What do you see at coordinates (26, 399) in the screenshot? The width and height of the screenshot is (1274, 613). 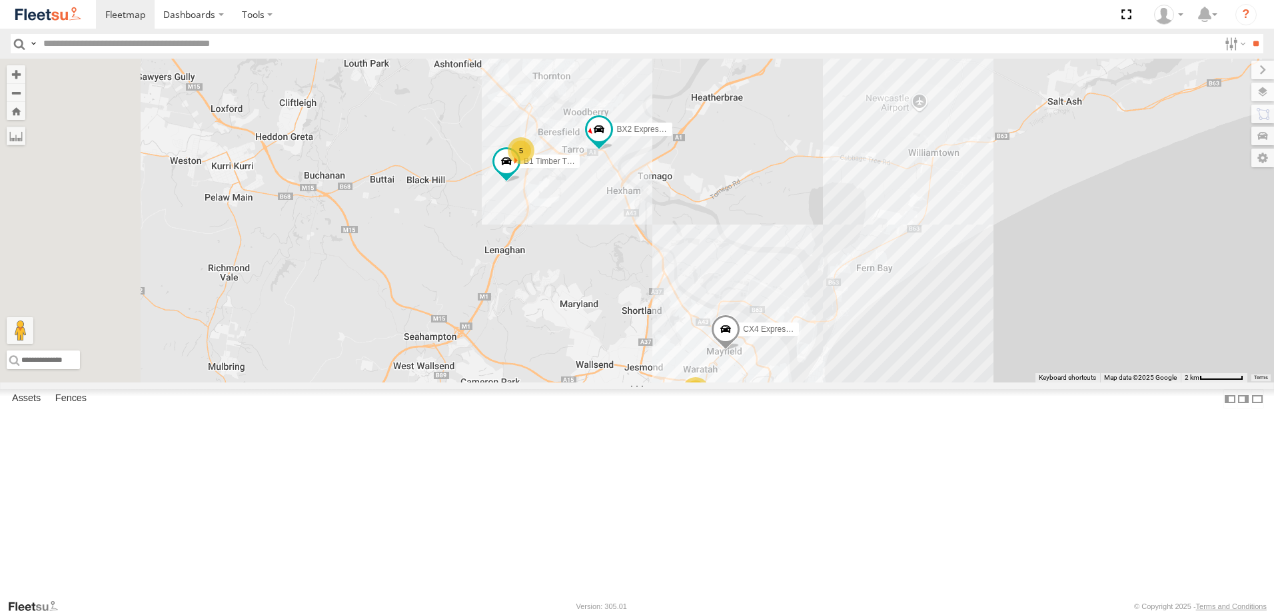 I see `label: Assets` at bounding box center [26, 399].